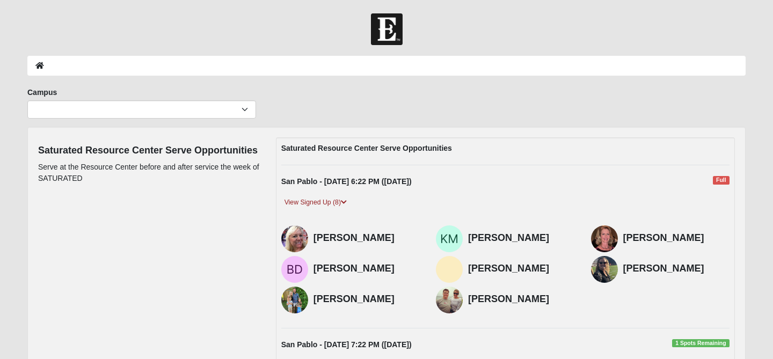  I want to click on img: Emily Meza, so click(295, 239).